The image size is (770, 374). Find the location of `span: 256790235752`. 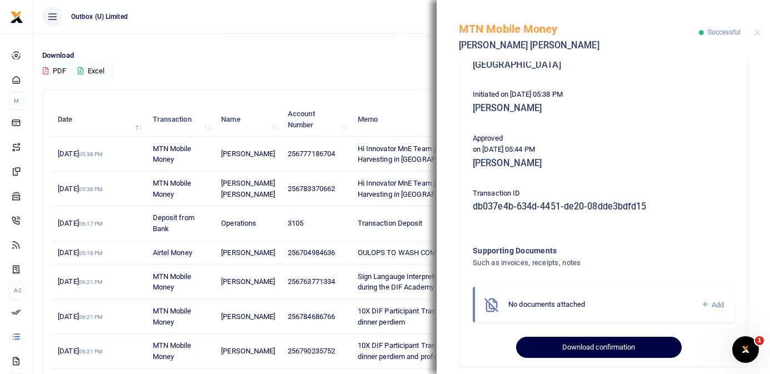

span: 256790235752 is located at coordinates (311, 351).